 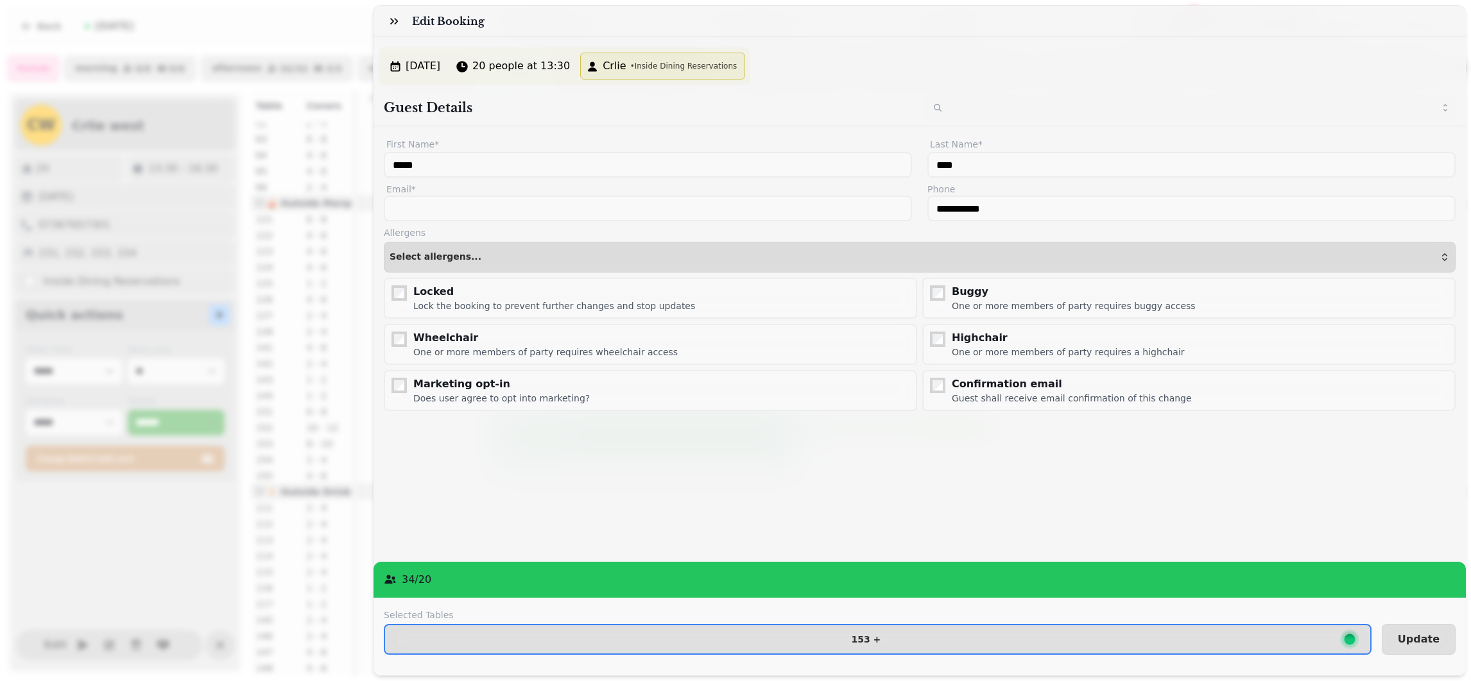 I want to click on button: Update, so click(x=1418, y=640).